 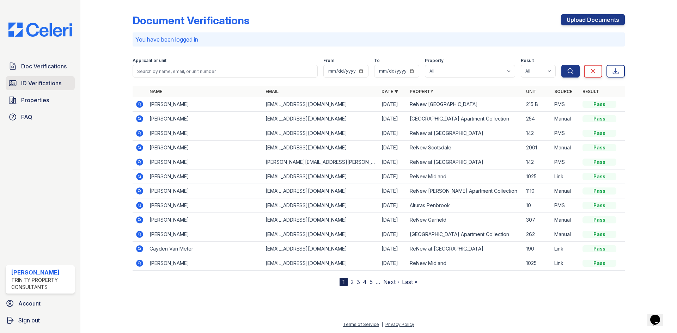 What do you see at coordinates (465, 206) in the screenshot?
I see `td: Alturas Penbrook` at bounding box center [465, 206].